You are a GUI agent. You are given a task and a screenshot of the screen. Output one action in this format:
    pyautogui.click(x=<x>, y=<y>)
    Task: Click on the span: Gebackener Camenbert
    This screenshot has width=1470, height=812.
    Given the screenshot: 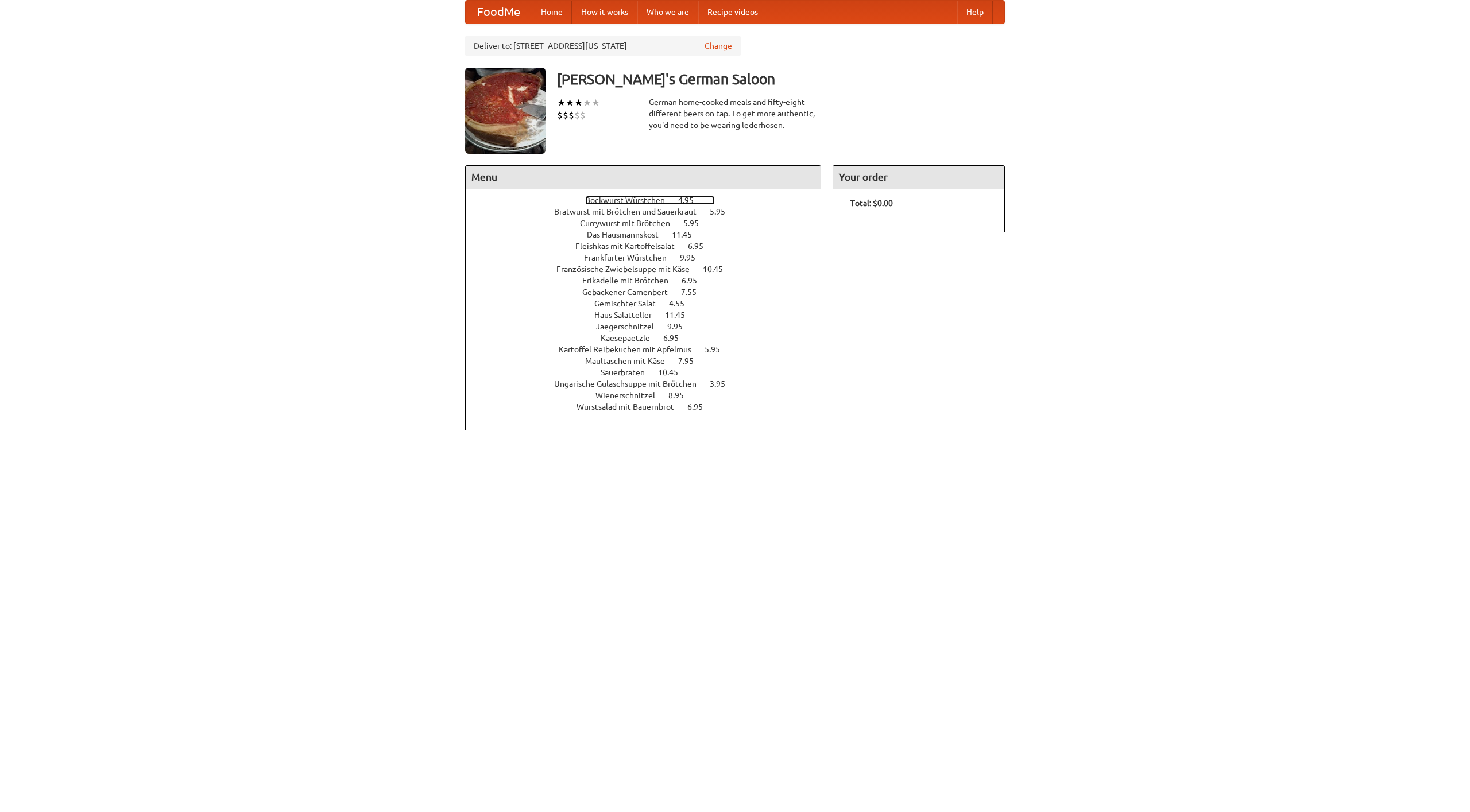 What is the action you would take?
    pyautogui.click(x=631, y=293)
    